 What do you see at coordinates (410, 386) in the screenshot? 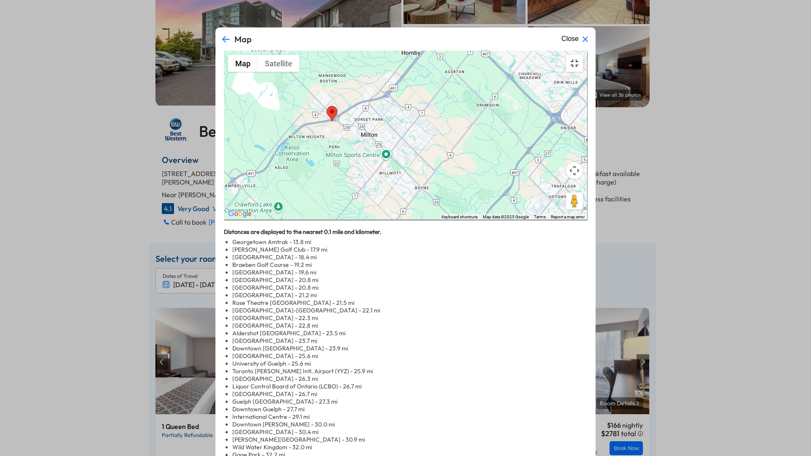
I see `li: Liquor Control Board of Ontario (LCBO) - 26.7 mi` at bounding box center [410, 386].